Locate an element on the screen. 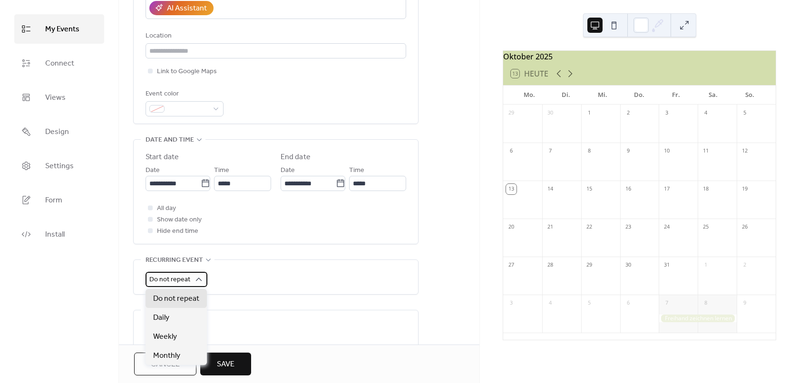 Image resolution: width=799 pixels, height=383 pixels. div: 26 is located at coordinates (745, 227).